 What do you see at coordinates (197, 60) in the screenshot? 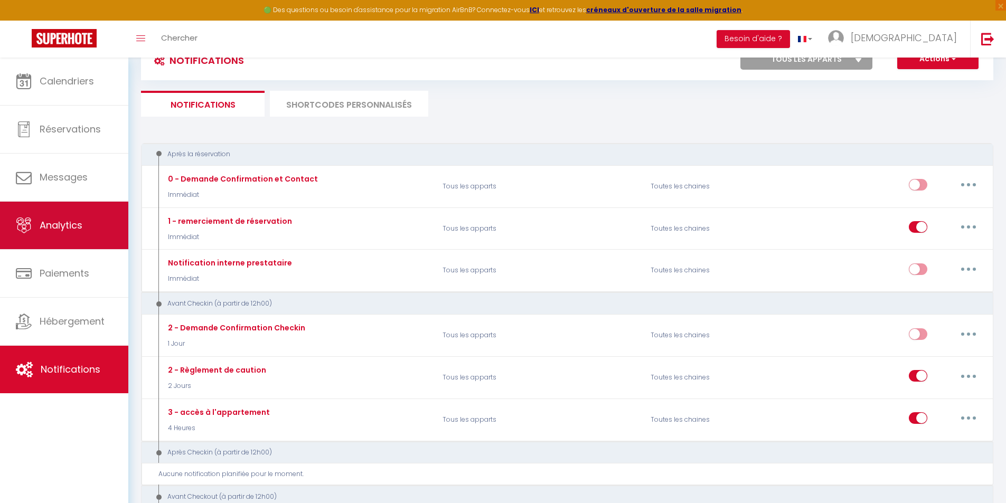
I see `h3: Notifications` at bounding box center [197, 60].